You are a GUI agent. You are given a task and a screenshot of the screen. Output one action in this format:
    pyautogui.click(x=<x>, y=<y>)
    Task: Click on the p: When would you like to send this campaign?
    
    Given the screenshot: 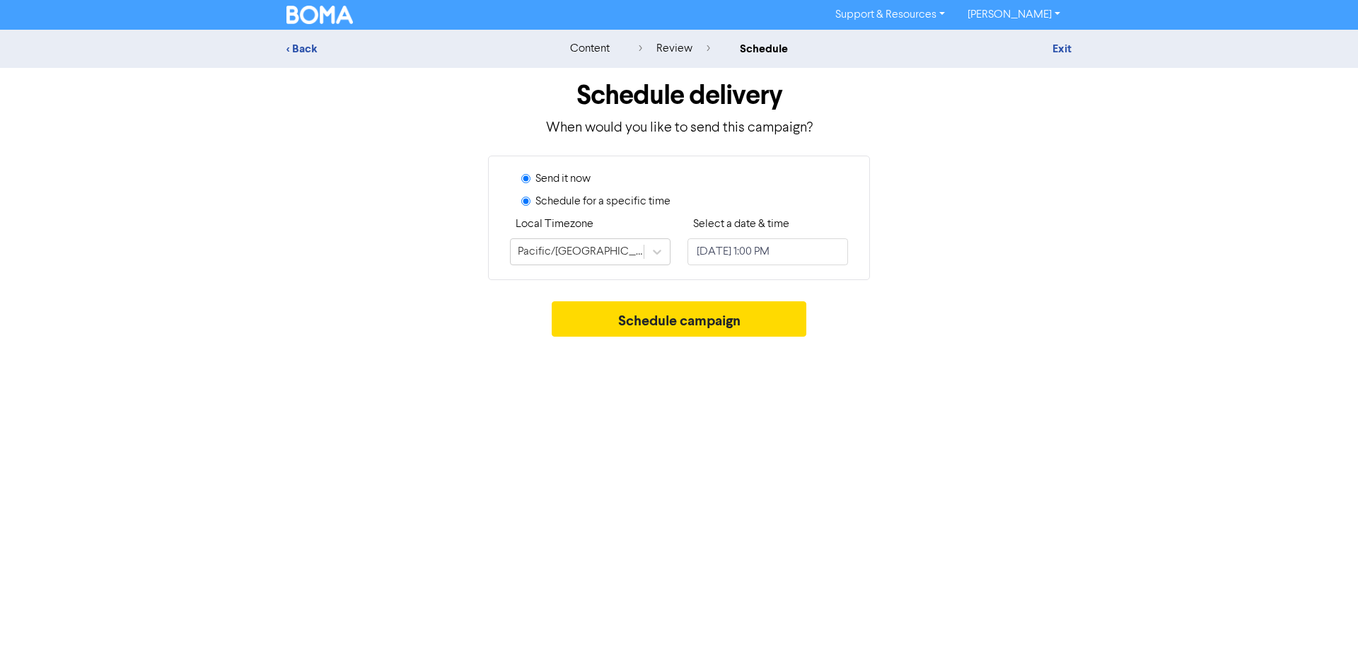 What is the action you would take?
    pyautogui.click(x=679, y=128)
    